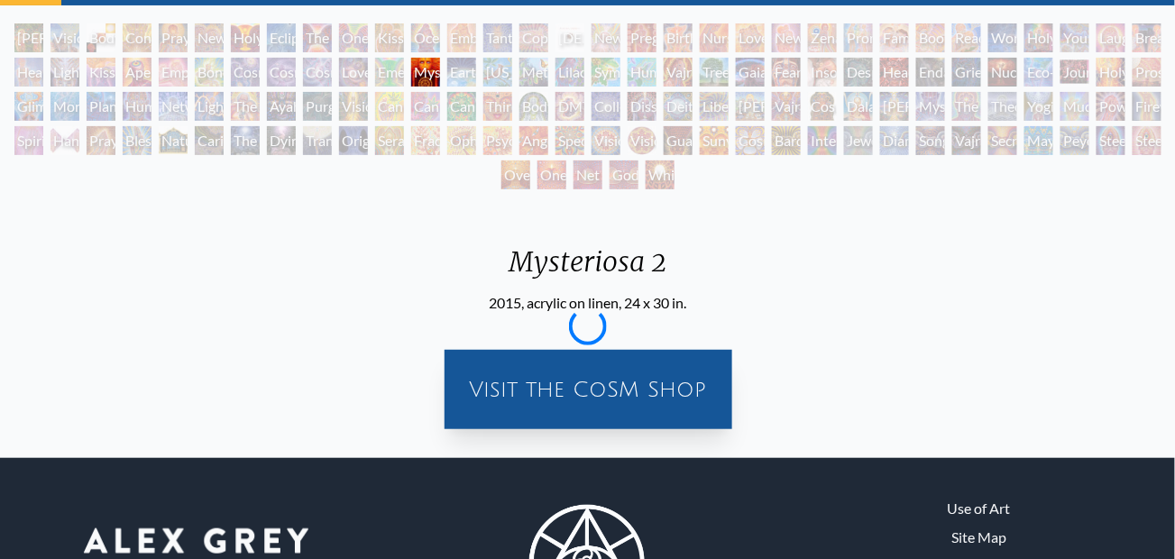  Describe the element at coordinates (29, 72) in the screenshot. I see `div: Healing` at that location.